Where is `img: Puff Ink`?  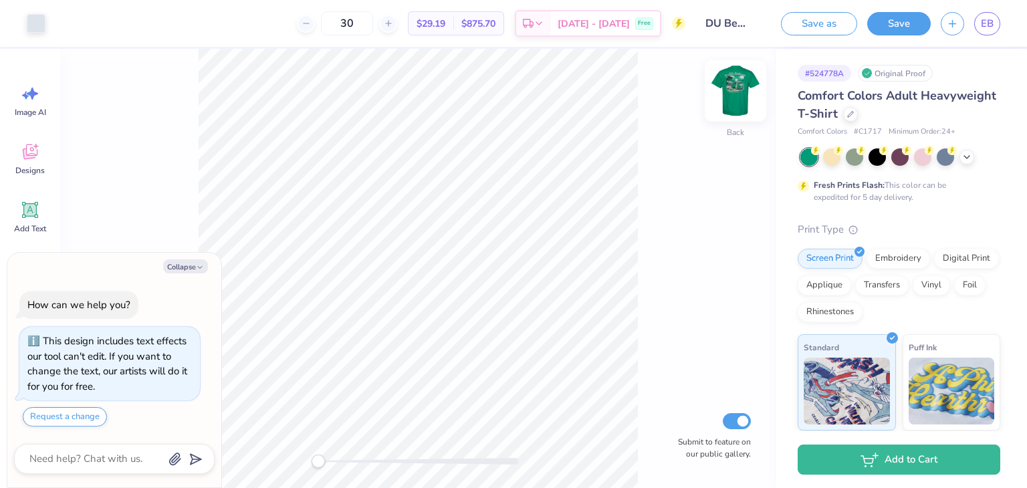 img: Puff Ink is located at coordinates (952, 391).